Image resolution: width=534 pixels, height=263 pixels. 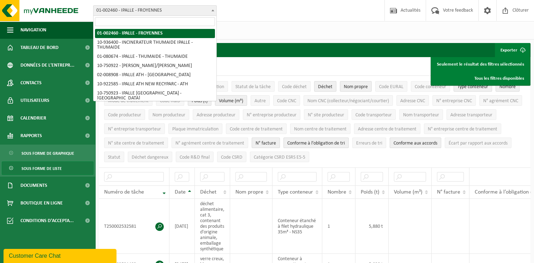 I want to click on button: Code CSRDCode CSRD: Activate to sort, so click(x=232, y=157).